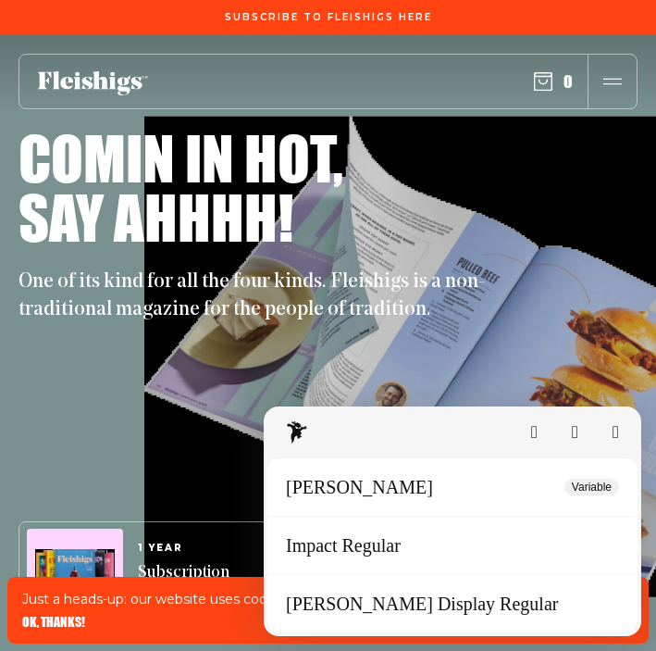 The image size is (656, 651). I want to click on span: Subscribe To Fleishigs Here, so click(329, 18).